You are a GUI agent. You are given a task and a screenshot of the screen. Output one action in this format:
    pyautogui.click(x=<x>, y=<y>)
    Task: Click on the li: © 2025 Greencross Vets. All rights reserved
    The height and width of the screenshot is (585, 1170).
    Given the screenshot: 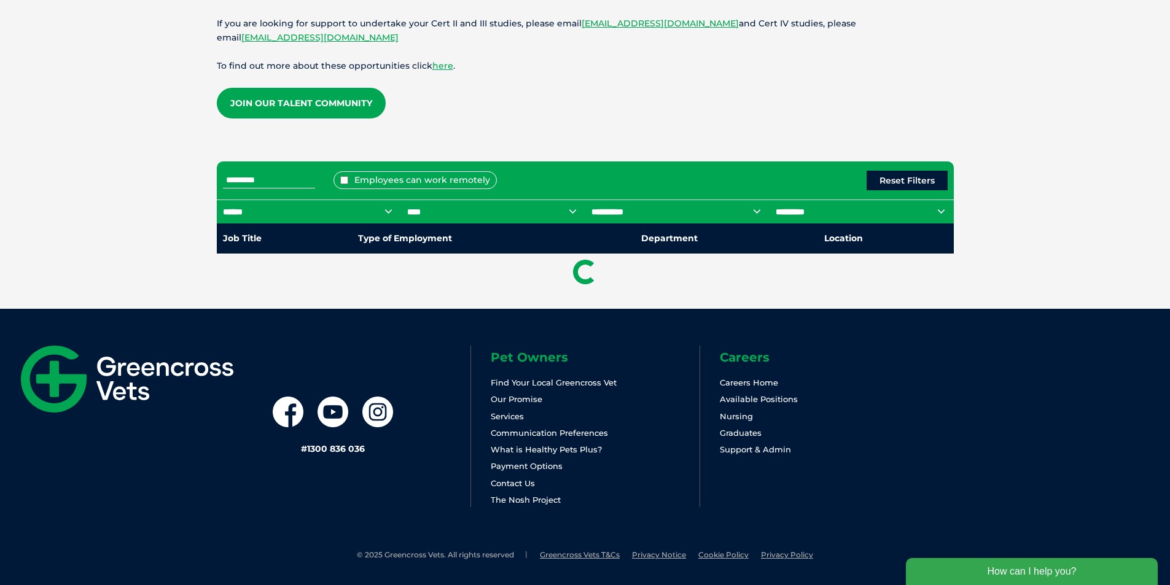 What is the action you would take?
    pyautogui.click(x=442, y=555)
    